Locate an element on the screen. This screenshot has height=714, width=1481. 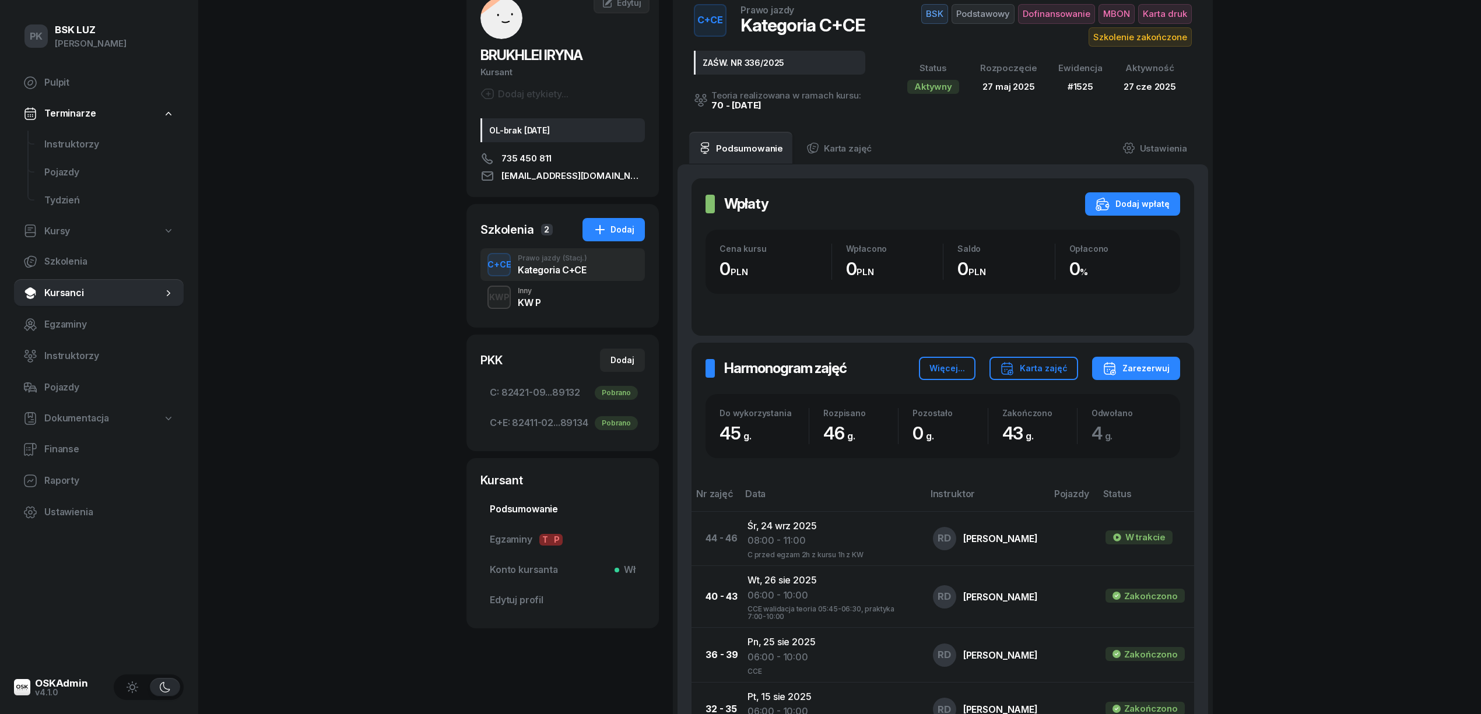
td: 36 - 39 is located at coordinates (715, 655).